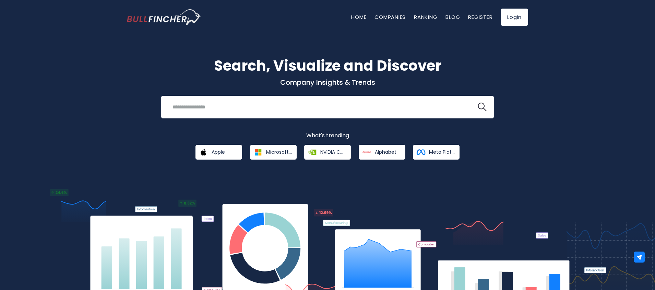 This screenshot has height=290, width=655. I want to click on span: Microsoft Corporation, so click(279, 152).